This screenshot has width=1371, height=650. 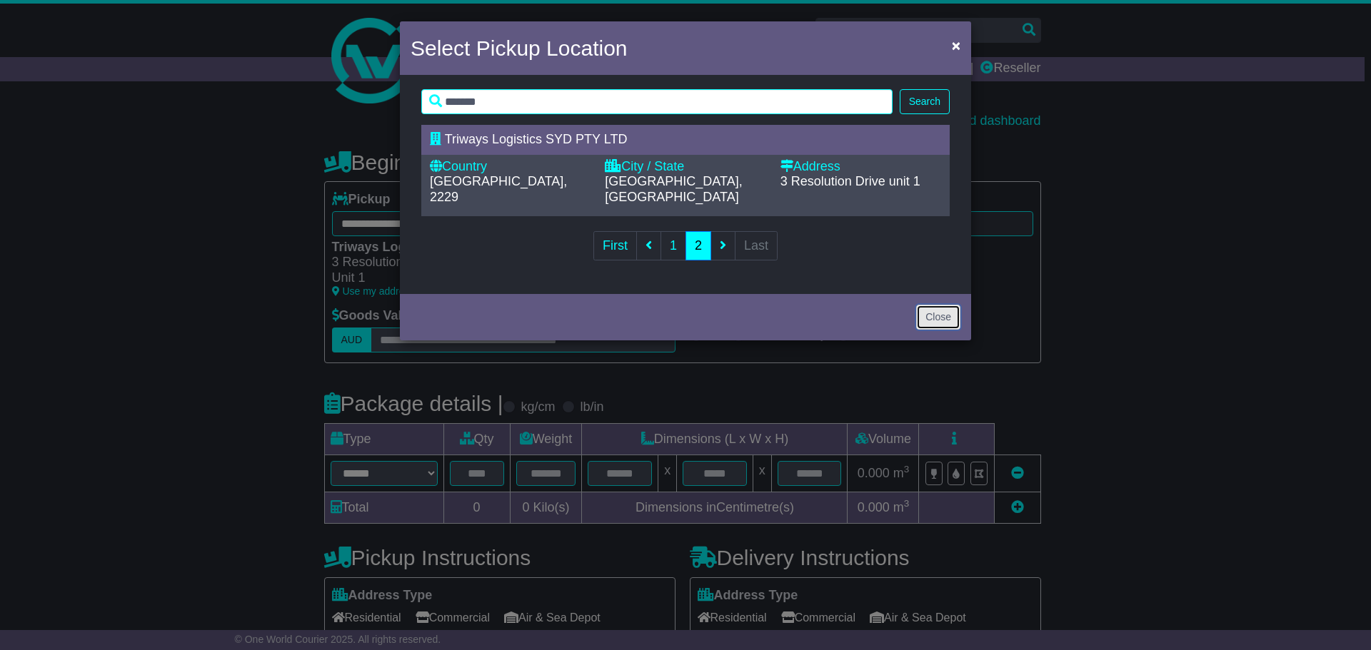 I want to click on button: Search, so click(x=925, y=101).